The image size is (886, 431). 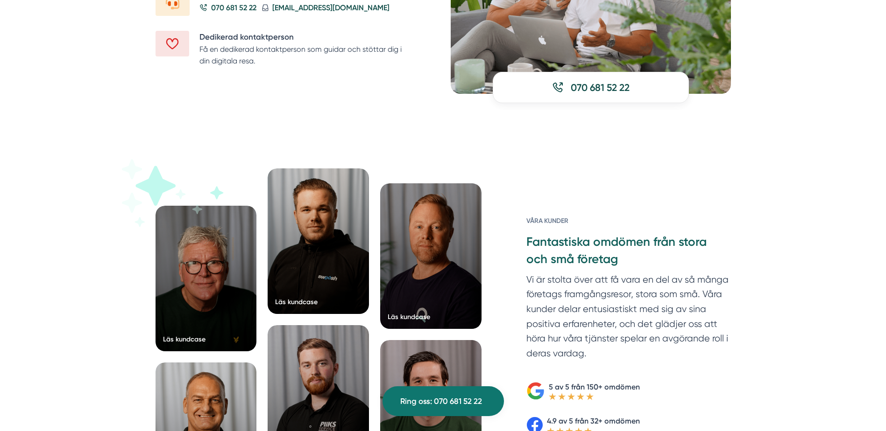 What do you see at coordinates (628, 253) in the screenshot?
I see `h3: Fantastiska omdömen från stora och små företag` at bounding box center [628, 253].